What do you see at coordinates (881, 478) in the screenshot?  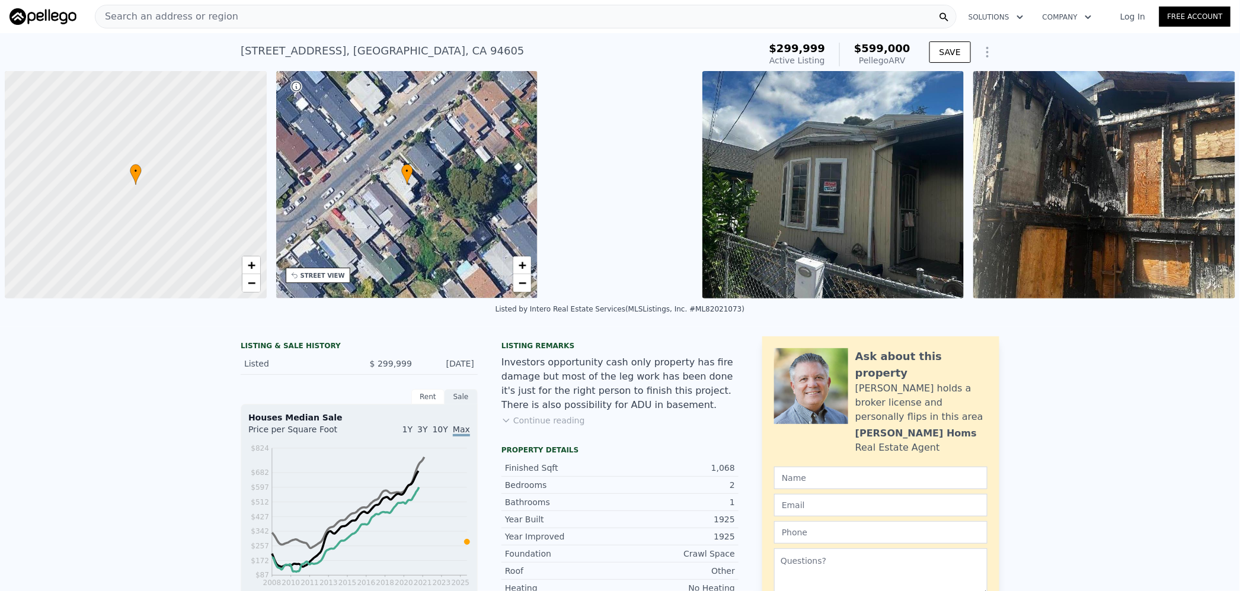 I see `input: Name` at bounding box center [881, 478].